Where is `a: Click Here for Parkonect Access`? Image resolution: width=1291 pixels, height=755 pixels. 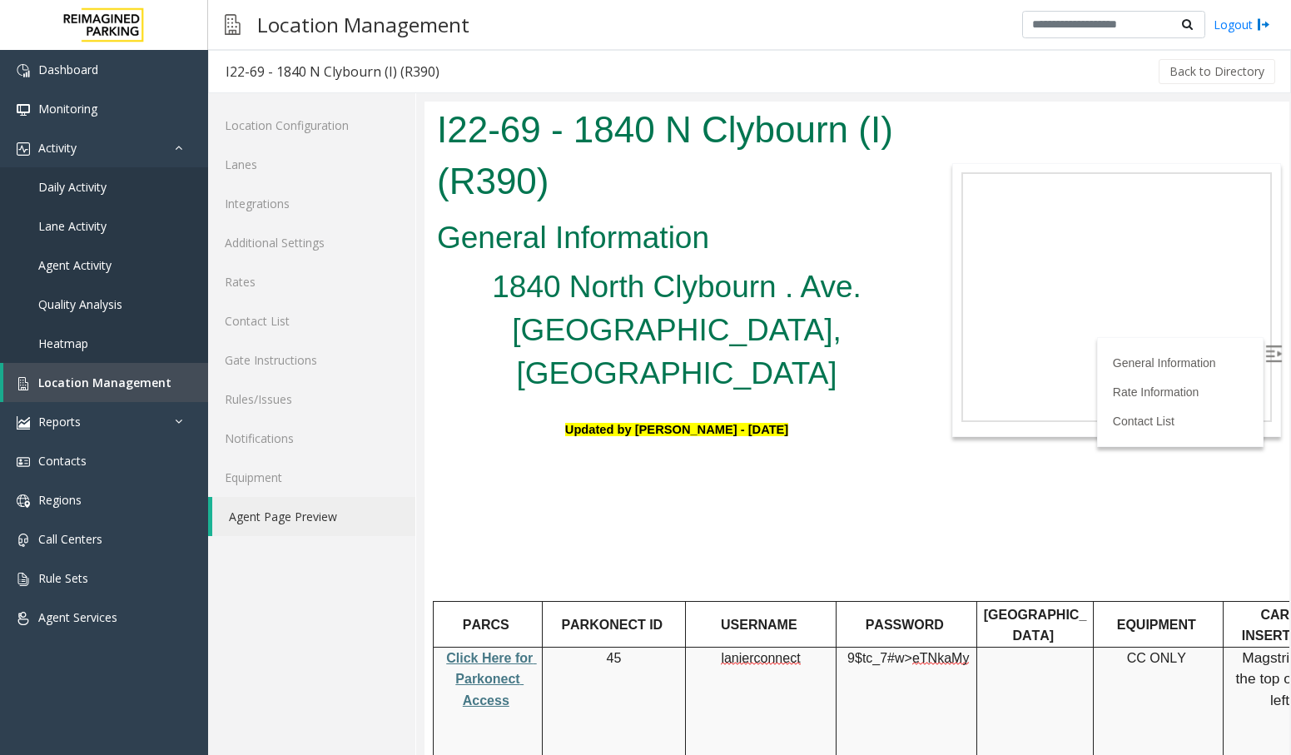
a: Click Here for Parkonect Access is located at coordinates (67, 578).